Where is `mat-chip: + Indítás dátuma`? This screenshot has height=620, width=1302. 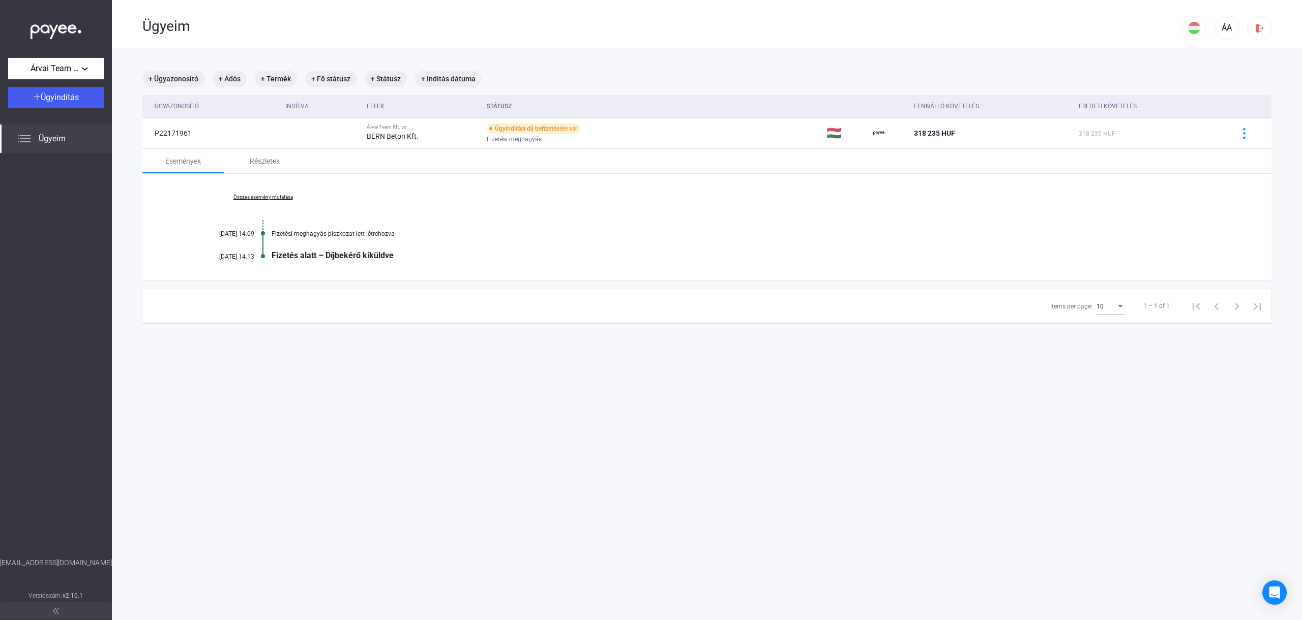 mat-chip: + Indítás dátuma is located at coordinates (448, 79).